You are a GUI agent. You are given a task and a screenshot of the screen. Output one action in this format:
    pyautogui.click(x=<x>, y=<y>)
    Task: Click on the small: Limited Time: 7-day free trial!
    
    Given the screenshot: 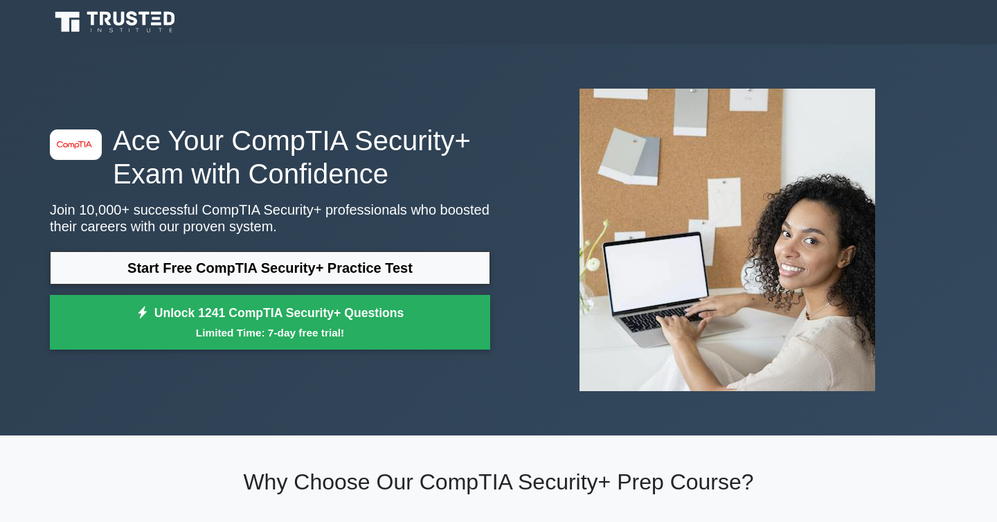 What is the action you would take?
    pyautogui.click(x=270, y=332)
    